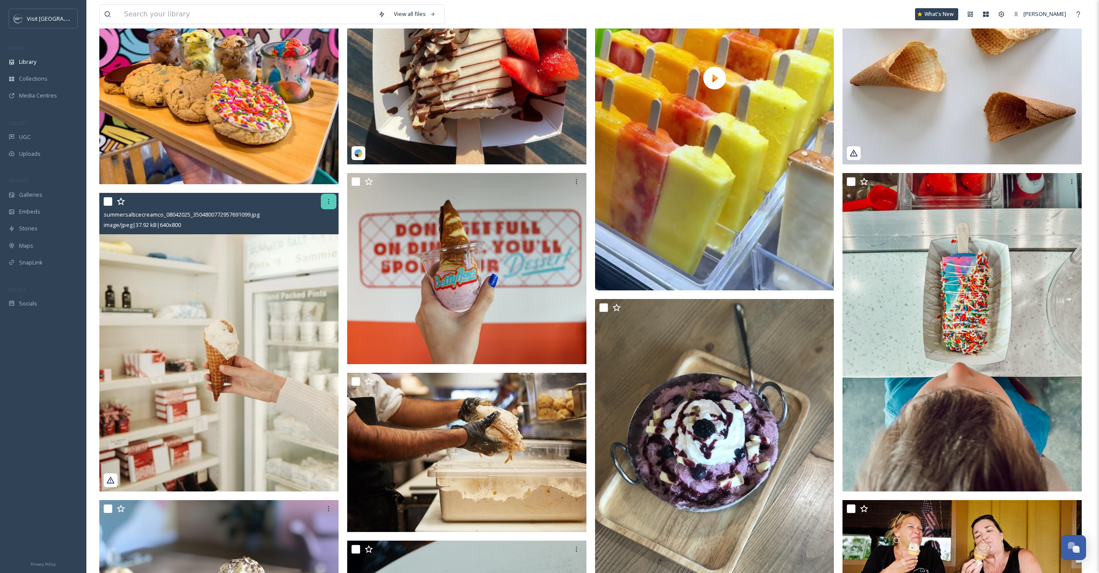  I want to click on span: Media Centres, so click(38, 95).